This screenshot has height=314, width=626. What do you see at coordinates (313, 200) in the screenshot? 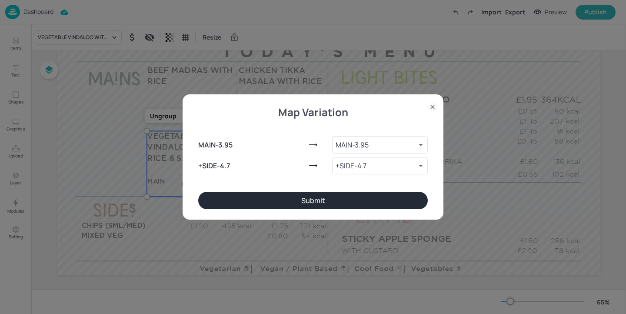
I see `button: Submit` at bounding box center [313, 200].